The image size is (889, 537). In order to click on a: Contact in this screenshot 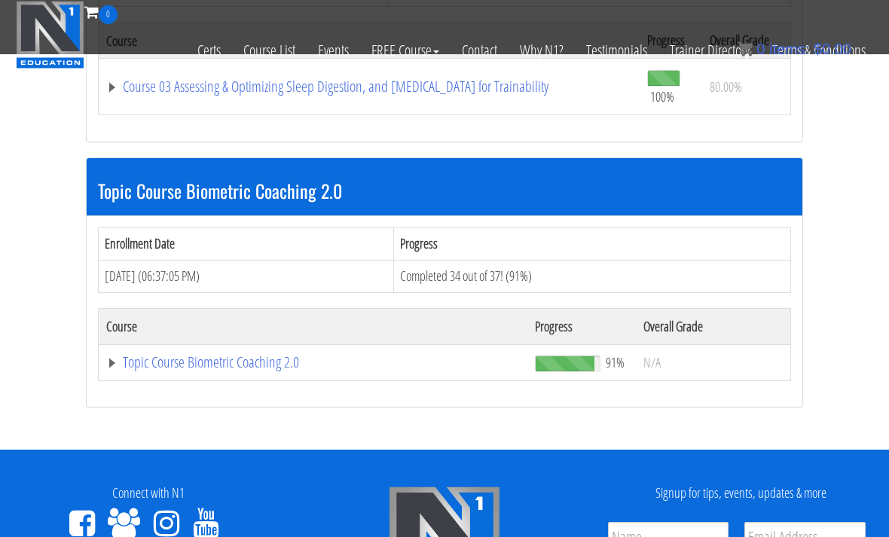, I will do `click(479, 50)`.